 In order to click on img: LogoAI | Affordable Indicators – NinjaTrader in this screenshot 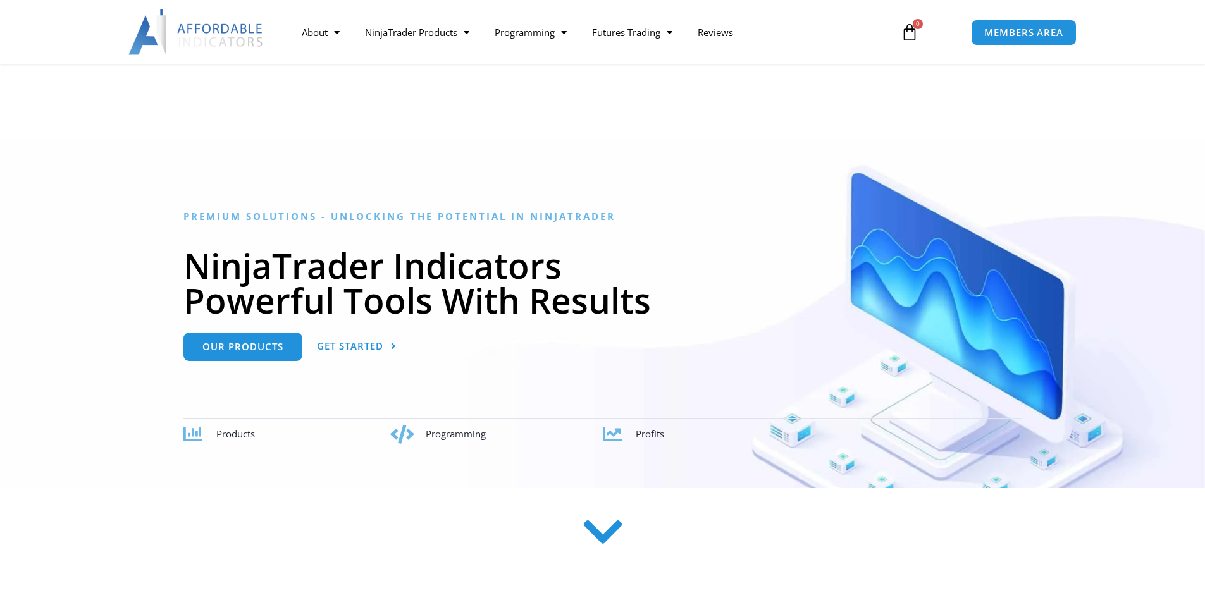, I will do `click(196, 32)`.